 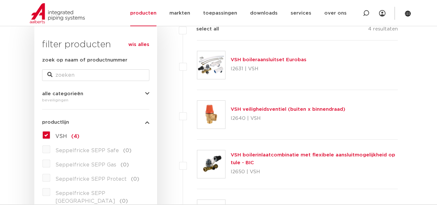 I want to click on img: Thumbnail for VSH boileraansluitset Eurobas, so click(x=211, y=65).